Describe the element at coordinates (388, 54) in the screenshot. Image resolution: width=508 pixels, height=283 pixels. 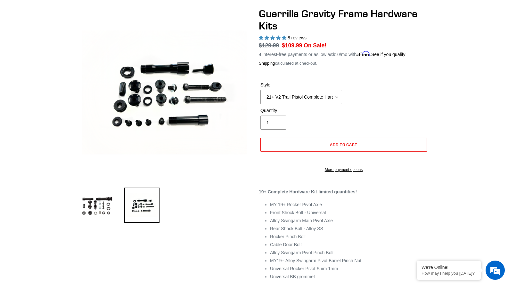
I see `a: See if you qualify - Learn more about Affirm Financing (opens in modal)` at that location.